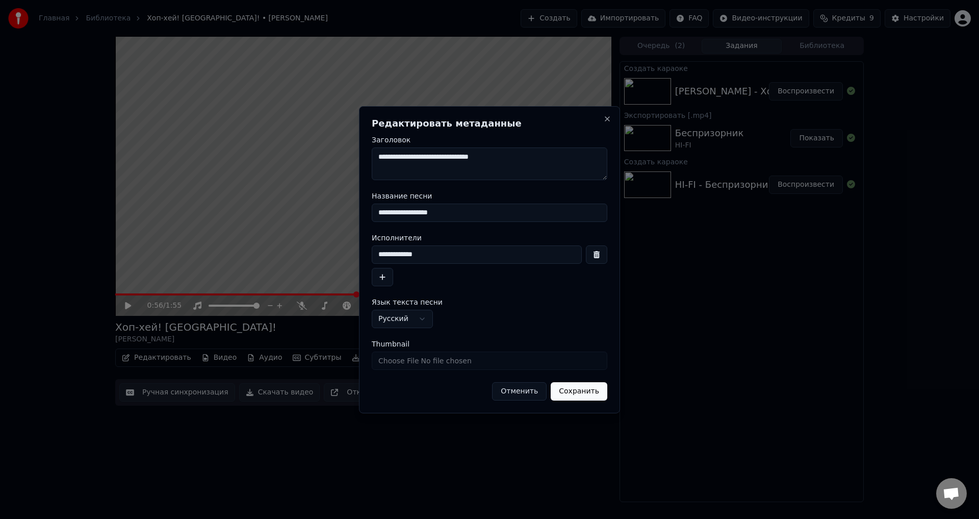 The image size is (979, 519). Describe the element at coordinates (391, 344) in the screenshot. I see `span: Thumbnail` at that location.